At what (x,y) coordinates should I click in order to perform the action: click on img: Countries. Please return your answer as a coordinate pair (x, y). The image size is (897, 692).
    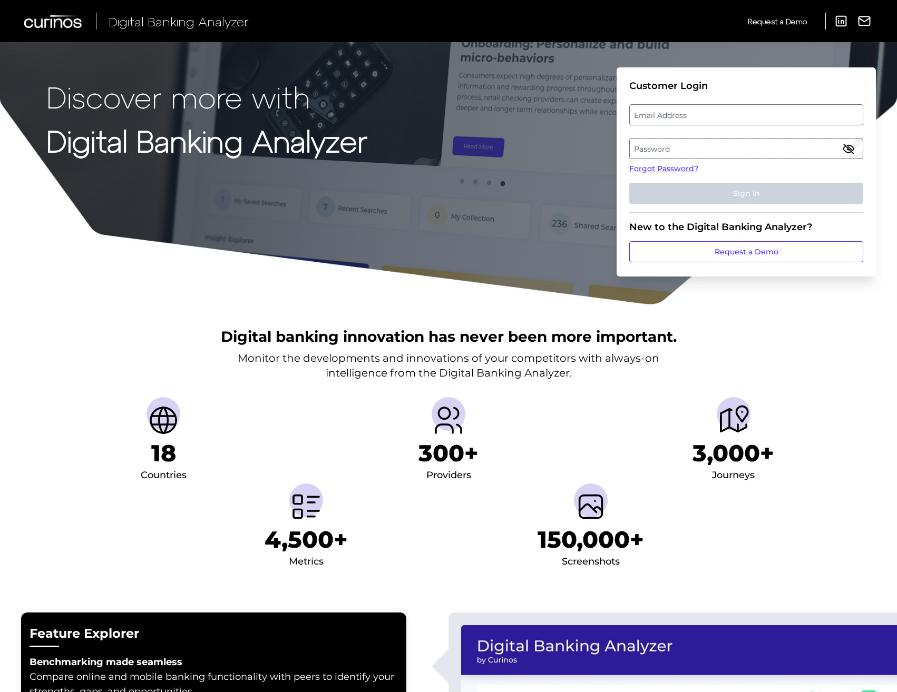
    Looking at the image, I should click on (163, 420).